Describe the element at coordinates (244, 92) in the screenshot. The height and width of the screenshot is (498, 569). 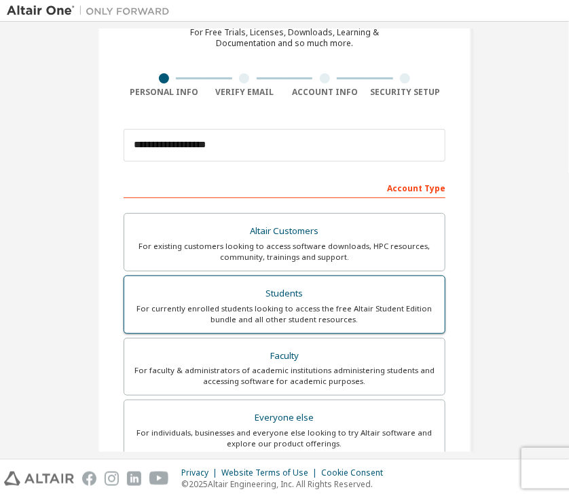
I see `div: Verify Email` at that location.